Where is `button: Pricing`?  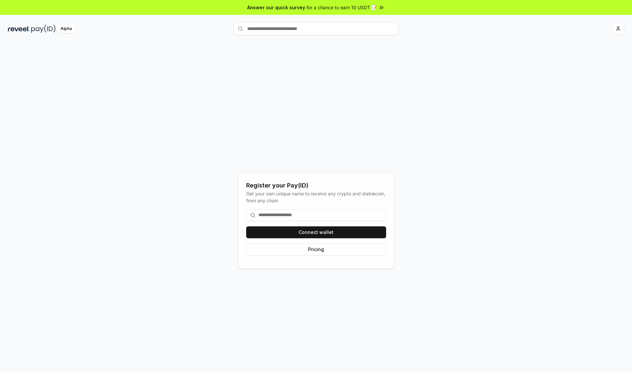
button: Pricing is located at coordinates (316, 249).